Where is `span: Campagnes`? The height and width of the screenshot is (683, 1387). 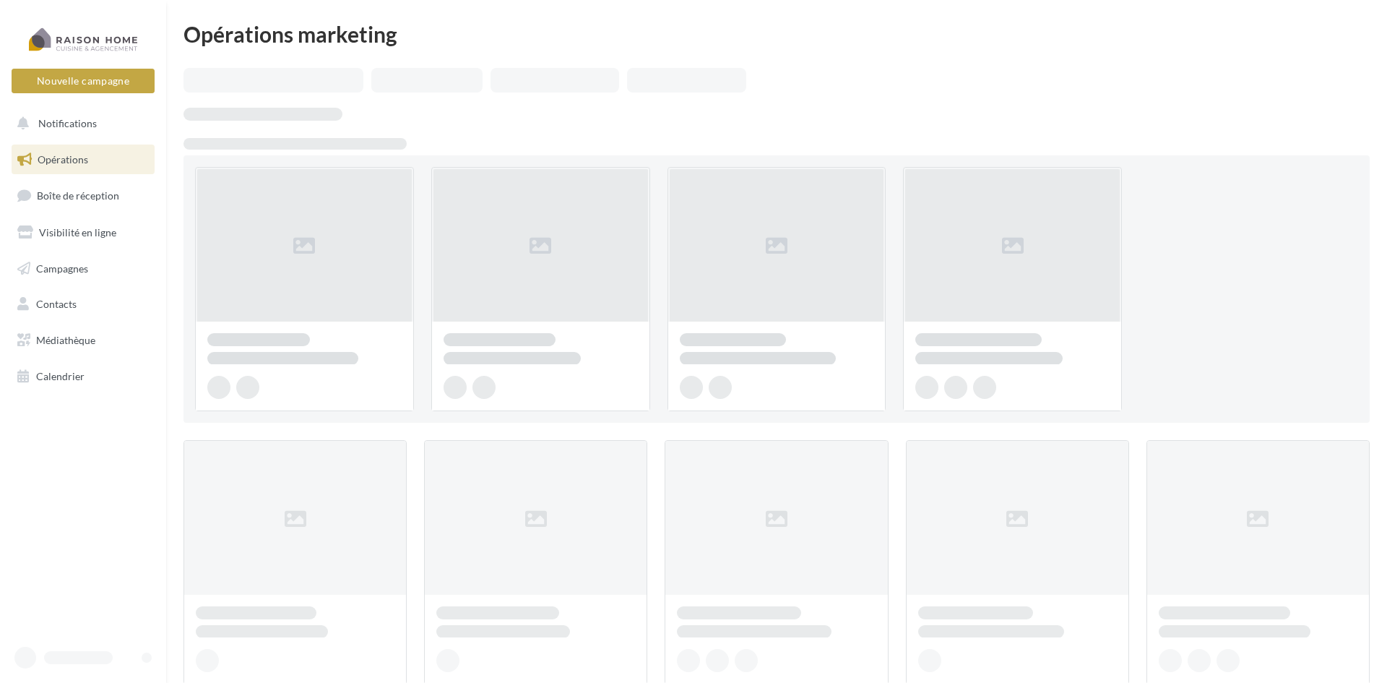 span: Campagnes is located at coordinates (62, 267).